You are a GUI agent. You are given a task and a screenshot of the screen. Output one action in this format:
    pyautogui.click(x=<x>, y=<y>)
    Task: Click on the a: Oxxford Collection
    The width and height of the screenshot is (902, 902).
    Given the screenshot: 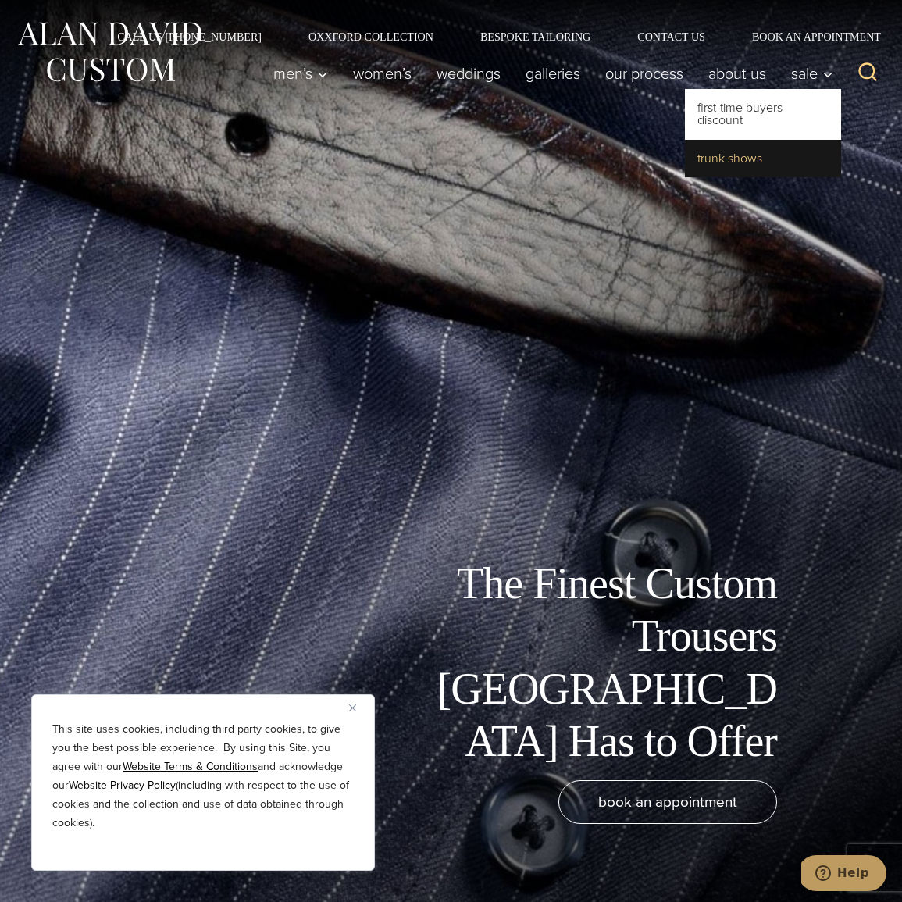 What is the action you would take?
    pyautogui.click(x=371, y=37)
    